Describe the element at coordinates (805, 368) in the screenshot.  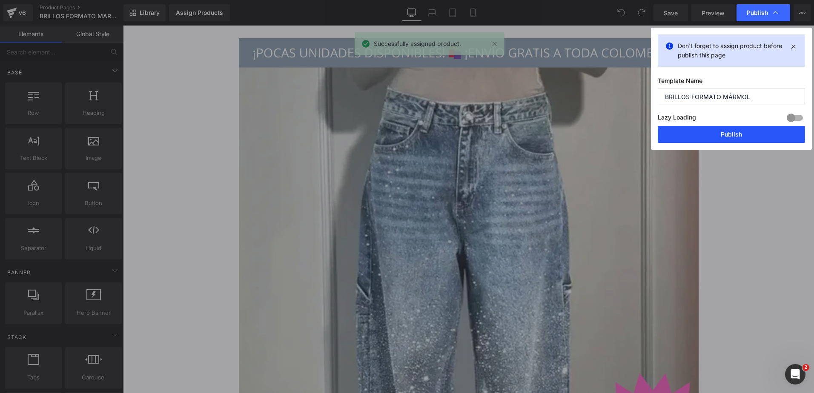
I see `span: 2` at that location.